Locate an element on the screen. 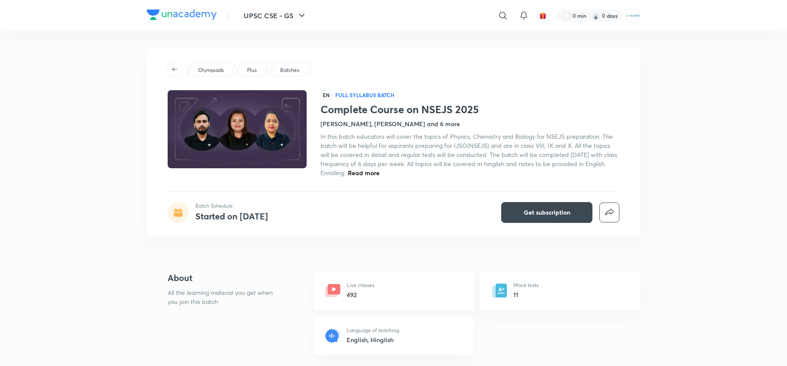 This screenshot has height=366, width=787. img: avatar is located at coordinates (543, 16).